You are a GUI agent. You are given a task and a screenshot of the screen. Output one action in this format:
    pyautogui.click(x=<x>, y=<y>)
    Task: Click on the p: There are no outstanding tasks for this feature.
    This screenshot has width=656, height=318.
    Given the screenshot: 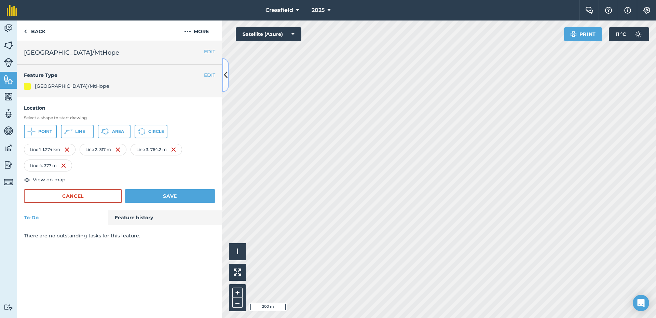 What is the action you would take?
    pyautogui.click(x=120, y=236)
    